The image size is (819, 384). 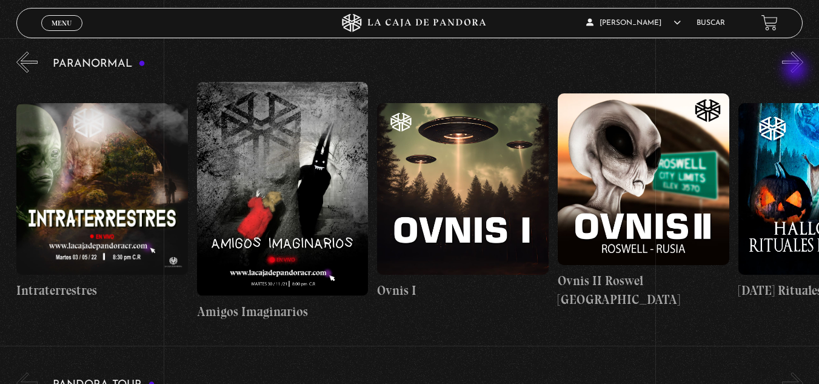 I want to click on h4: Amigos Imaginarios, so click(x=283, y=312).